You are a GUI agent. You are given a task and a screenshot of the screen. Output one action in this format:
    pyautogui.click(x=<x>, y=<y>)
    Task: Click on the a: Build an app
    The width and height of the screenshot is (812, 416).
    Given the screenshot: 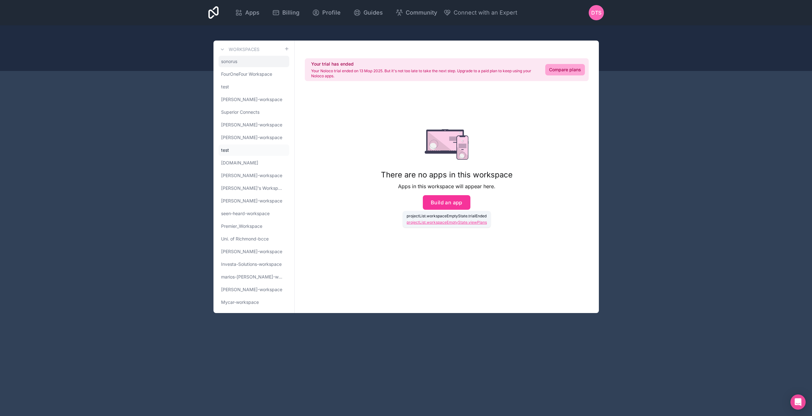 What is the action you would take?
    pyautogui.click(x=447, y=203)
    